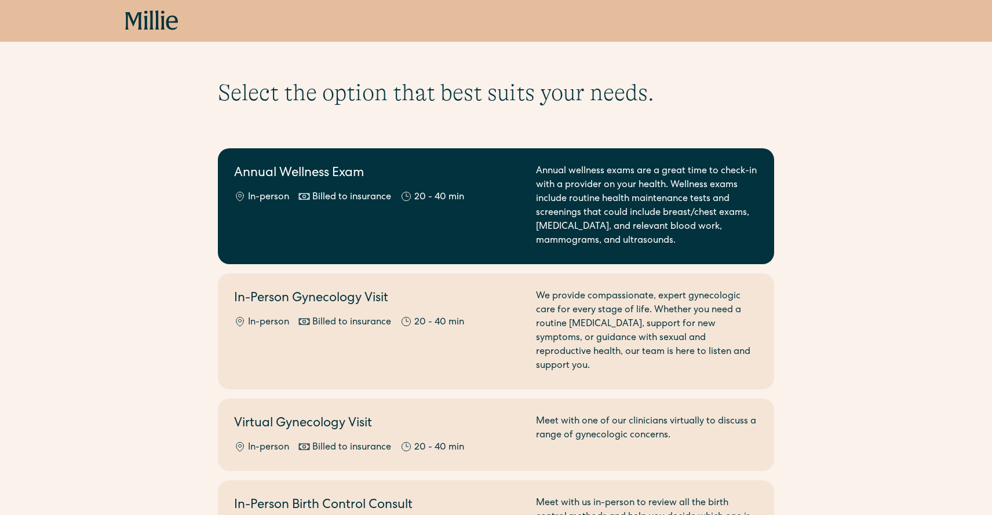 The height and width of the screenshot is (515, 992). Describe the element at coordinates (496, 332) in the screenshot. I see `a: In-Person Gynecology VisitIn-personBilled to insurance20 - 40 minWe provide compassionate, expert...` at that location.